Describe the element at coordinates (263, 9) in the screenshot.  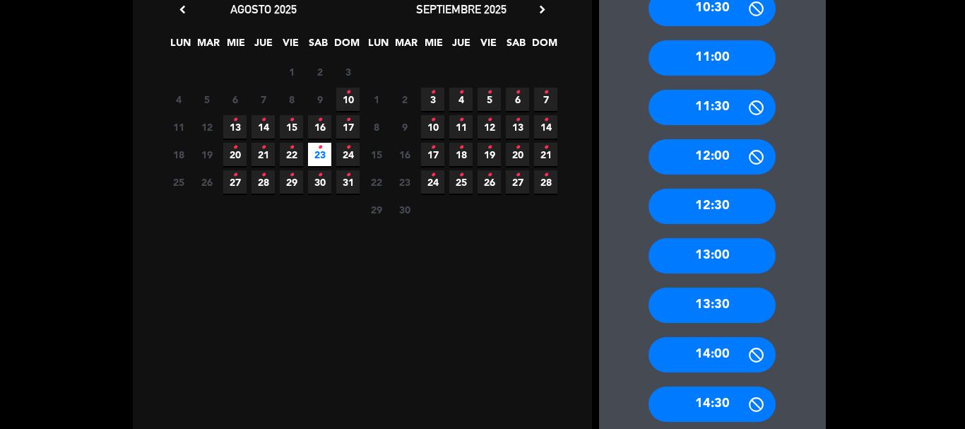
I see `span: agosto 2025` at that location.